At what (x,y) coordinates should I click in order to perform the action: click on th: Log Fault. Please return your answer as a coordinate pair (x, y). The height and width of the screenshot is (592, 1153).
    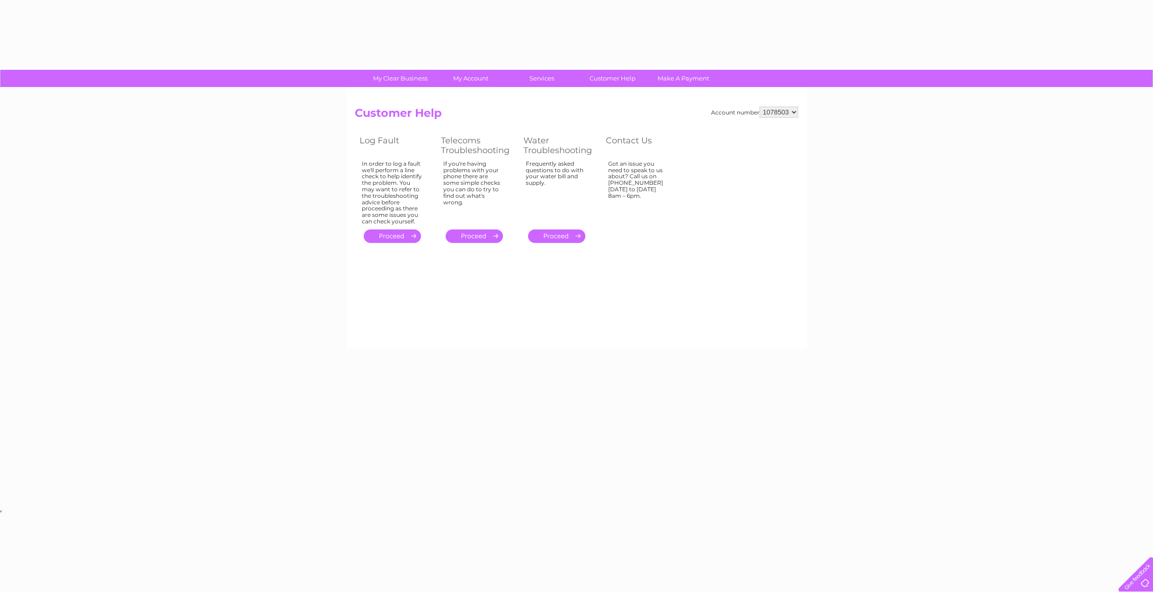
    Looking at the image, I should click on (395, 145).